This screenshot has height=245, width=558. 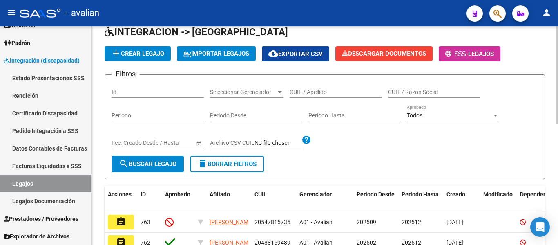 I want to click on div: Open Intercom Messenger, so click(x=540, y=227).